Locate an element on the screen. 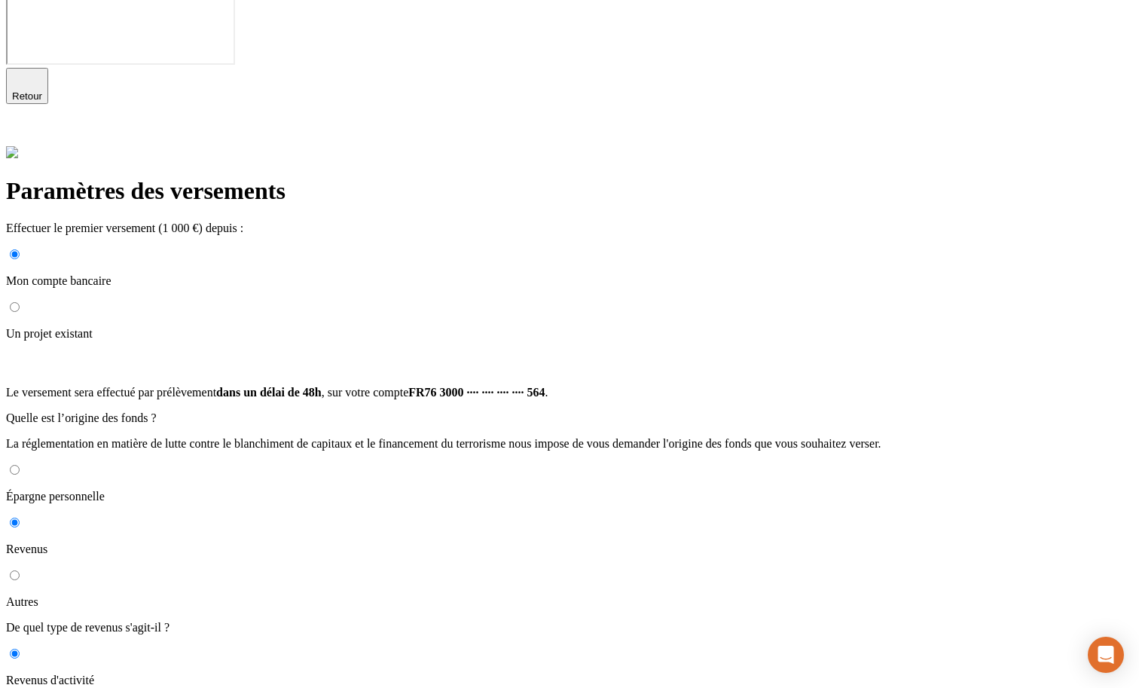 The height and width of the screenshot is (688, 1139). h1: Paramètres des versements is located at coordinates (570, 191).